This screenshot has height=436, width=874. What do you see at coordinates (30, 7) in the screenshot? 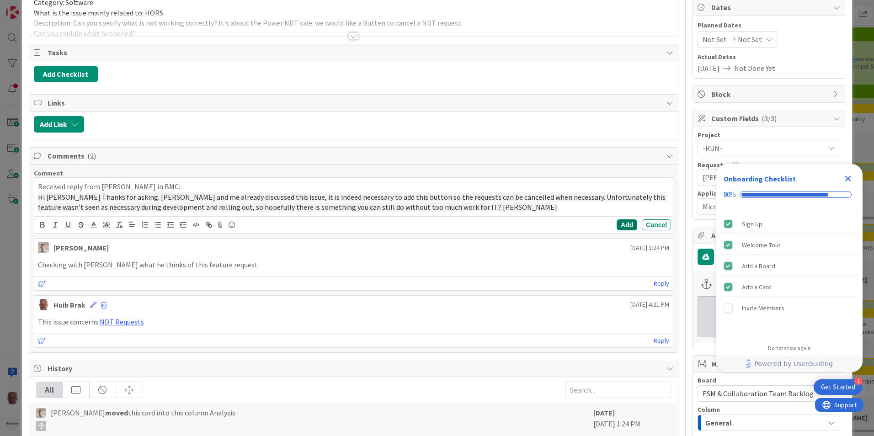
I see `span: Support` at bounding box center [30, 7].